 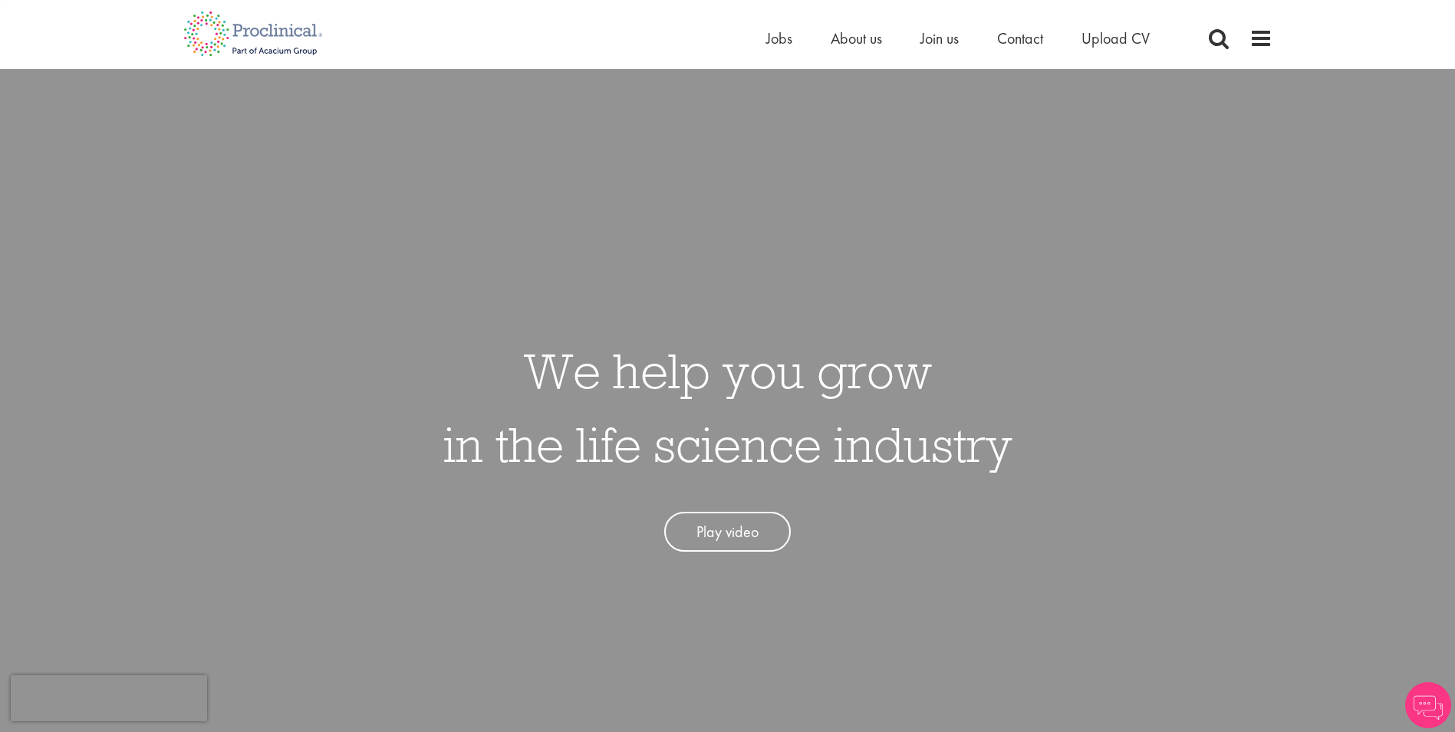 I want to click on span: About us, so click(x=856, y=38).